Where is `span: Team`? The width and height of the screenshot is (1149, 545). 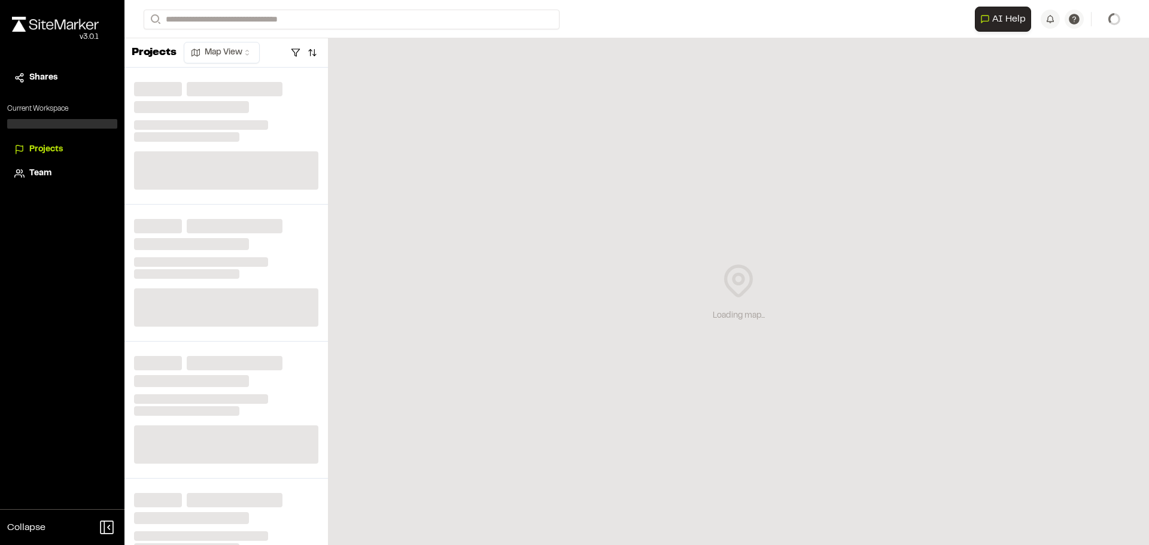 span: Team is located at coordinates (40, 174).